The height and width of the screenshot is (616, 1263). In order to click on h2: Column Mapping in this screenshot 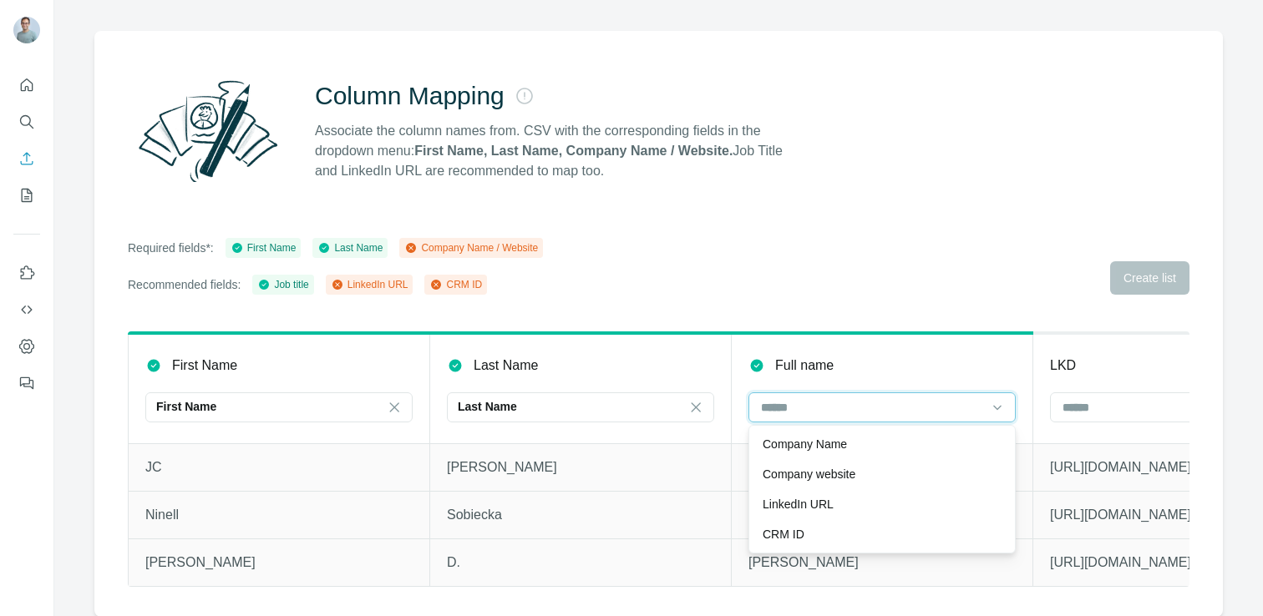, I will do `click(409, 96)`.